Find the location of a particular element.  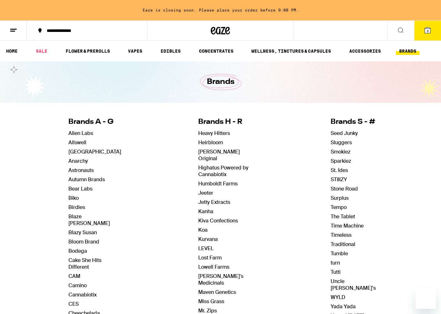

a: HOME is located at coordinates (12, 51).